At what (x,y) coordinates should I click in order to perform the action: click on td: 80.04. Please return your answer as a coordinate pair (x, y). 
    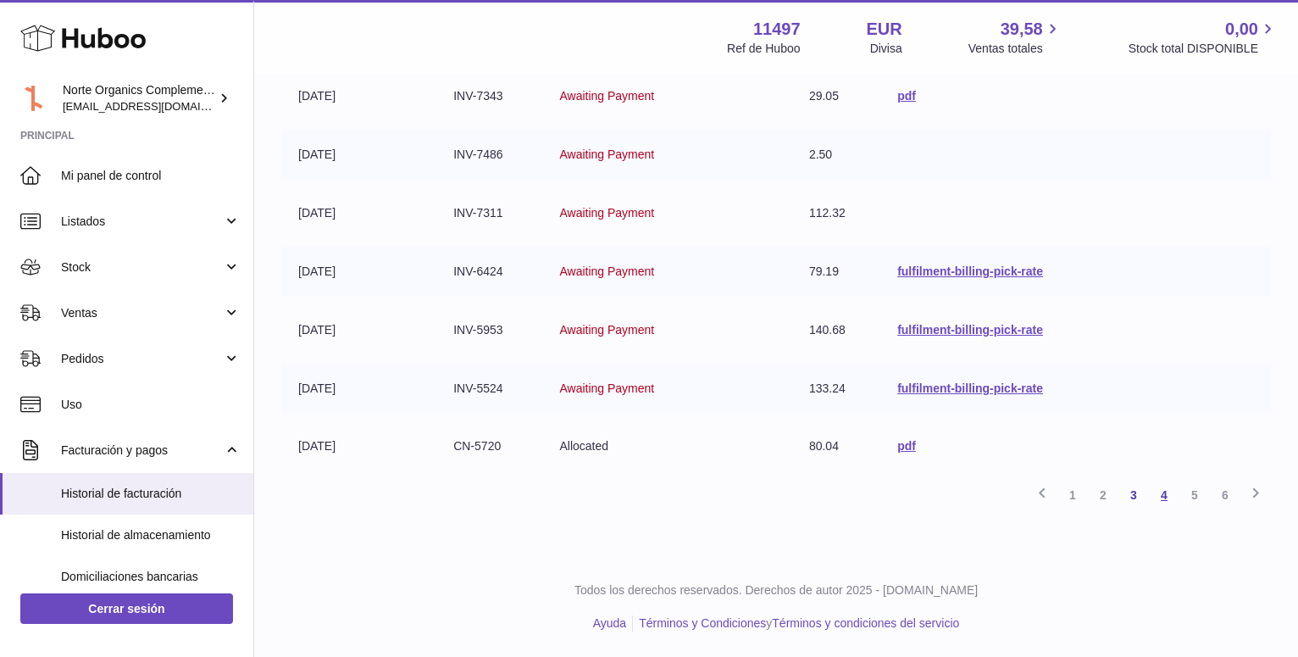
    Looking at the image, I should click on (836, 446).